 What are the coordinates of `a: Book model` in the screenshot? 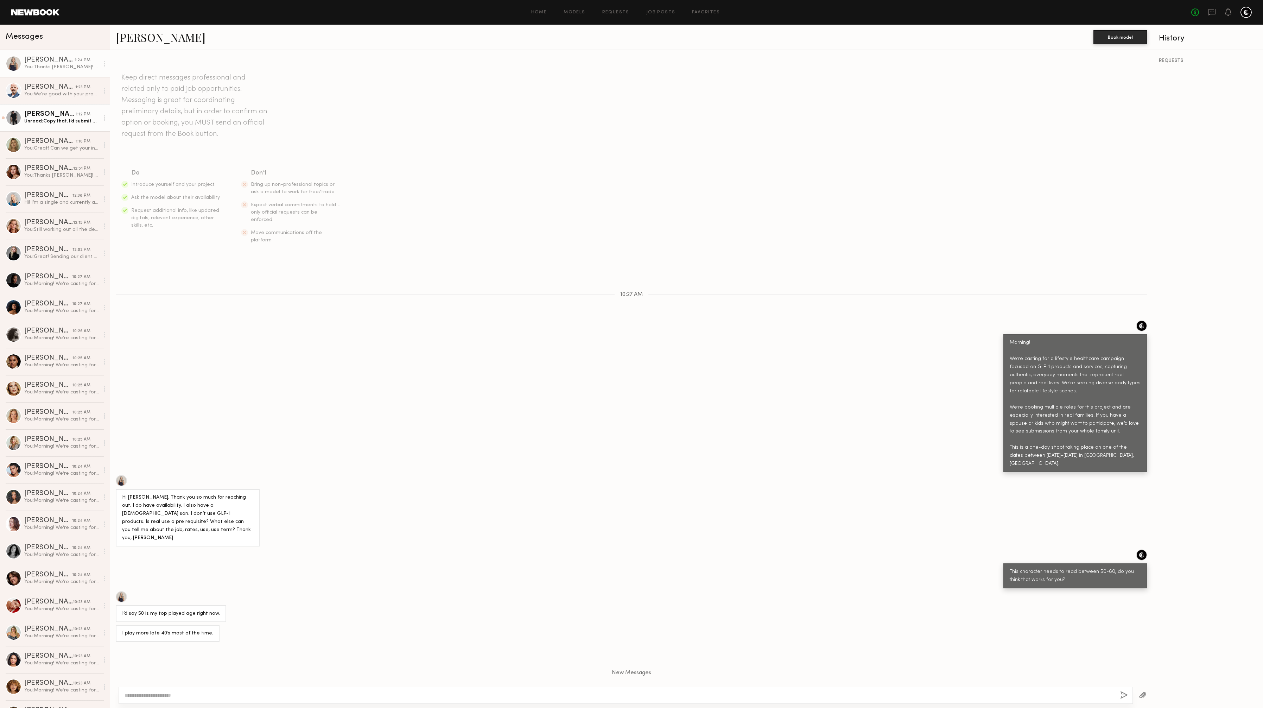 It's located at (1120, 37).